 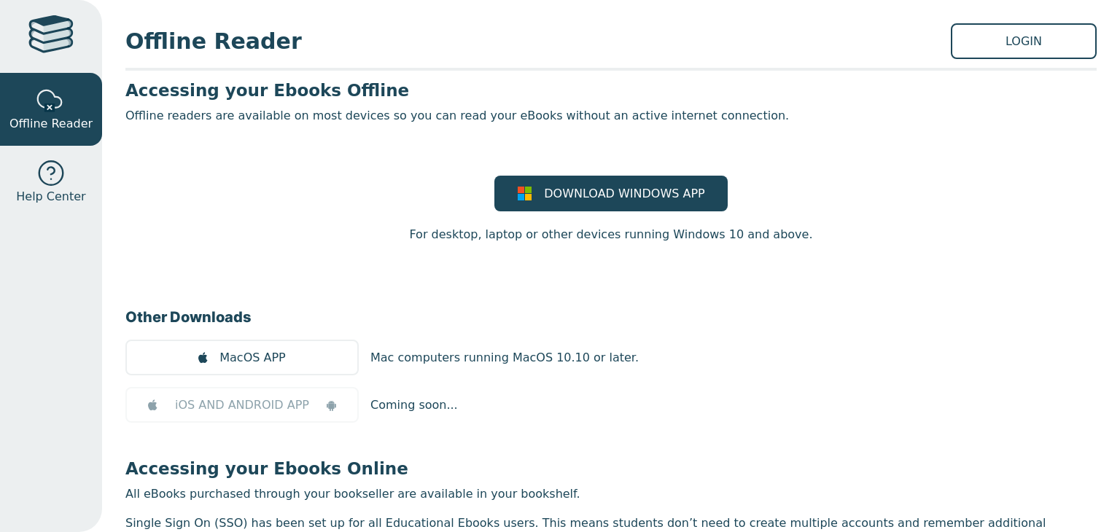 I want to click on p: Mac computers running MacOS 10.10 or later., so click(x=504, y=358).